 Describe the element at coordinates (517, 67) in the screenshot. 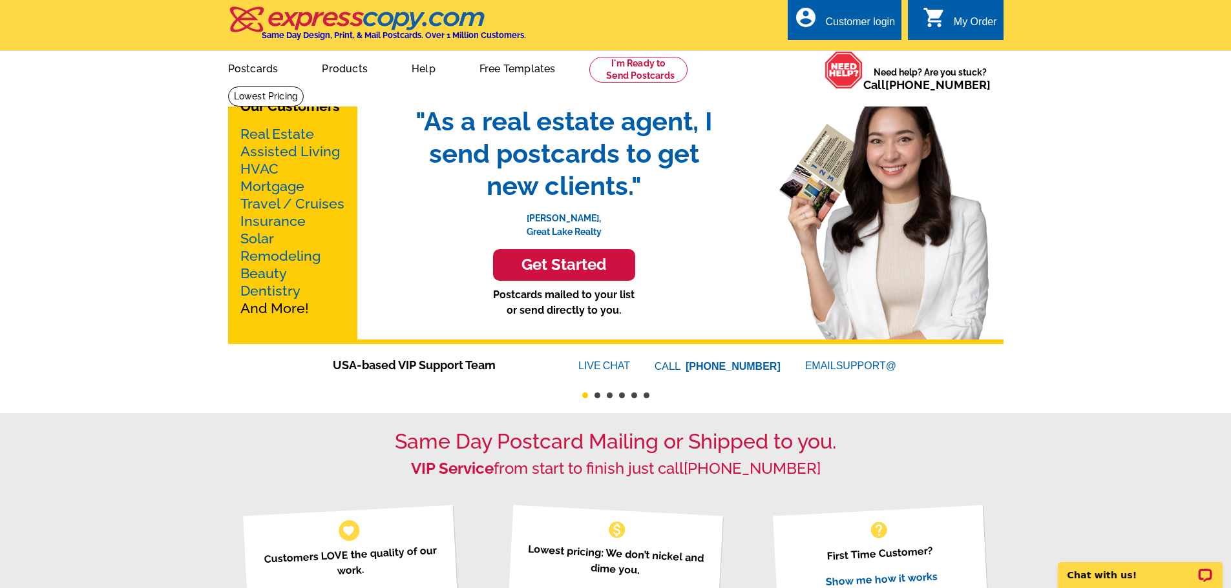

I see `a: Free Templates` at that location.